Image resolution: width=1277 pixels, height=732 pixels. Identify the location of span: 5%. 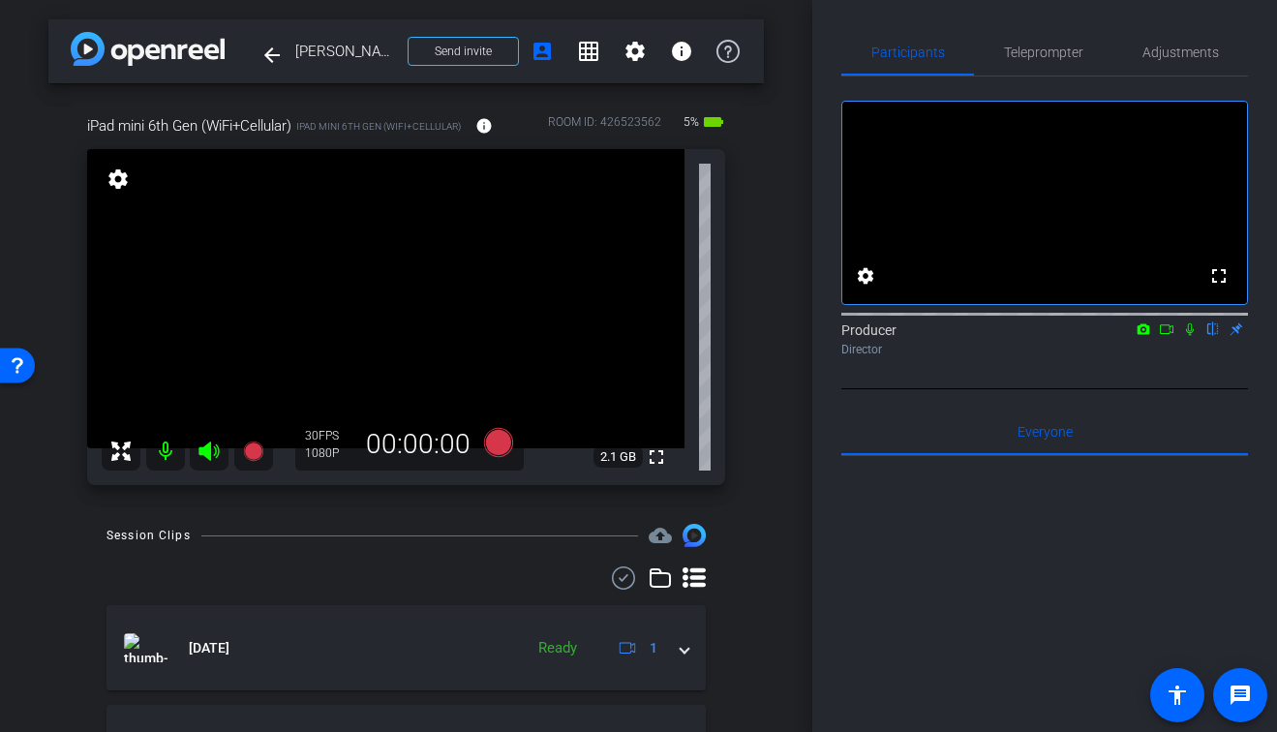
(691, 122).